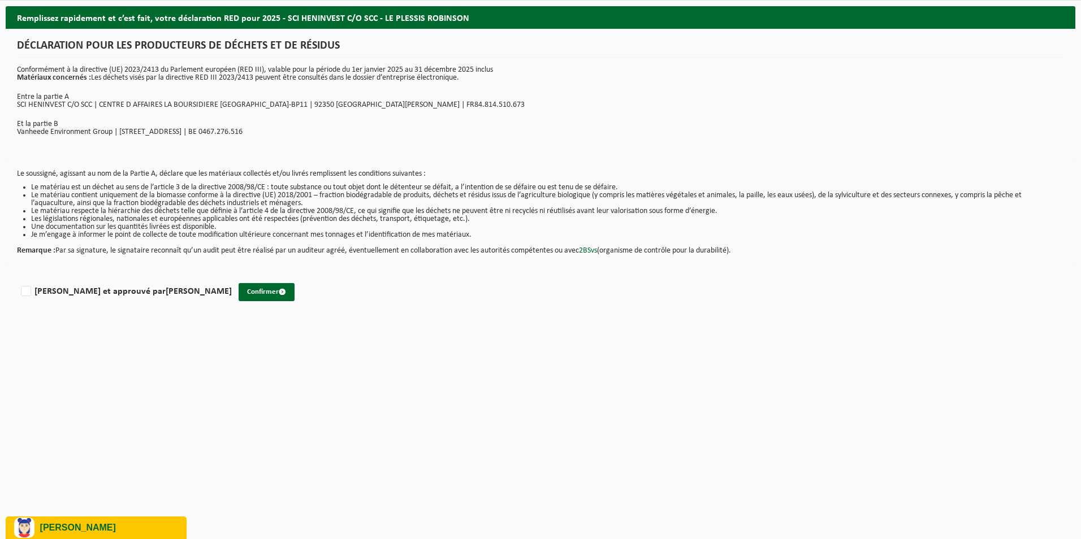 This screenshot has height=539, width=1081. Describe the element at coordinates (266, 292) in the screenshot. I see `button: Confirmer` at that location.